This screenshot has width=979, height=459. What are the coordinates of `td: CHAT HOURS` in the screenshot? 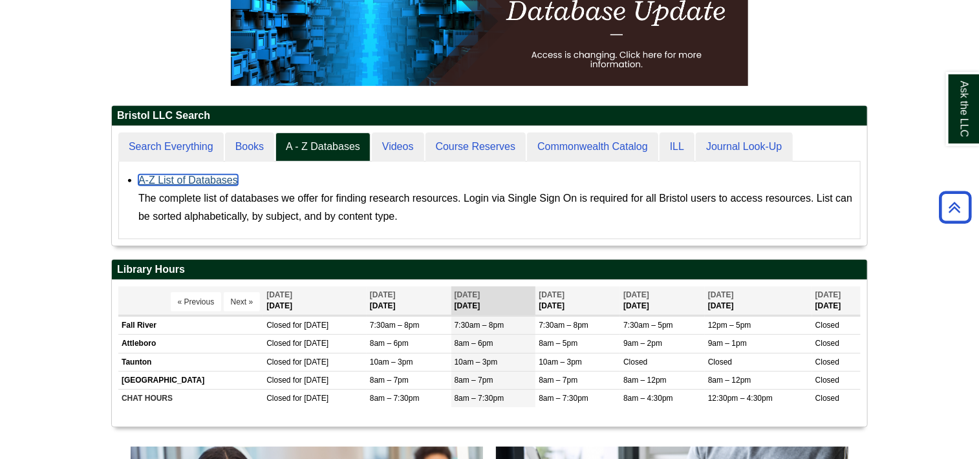 It's located at (191, 398).